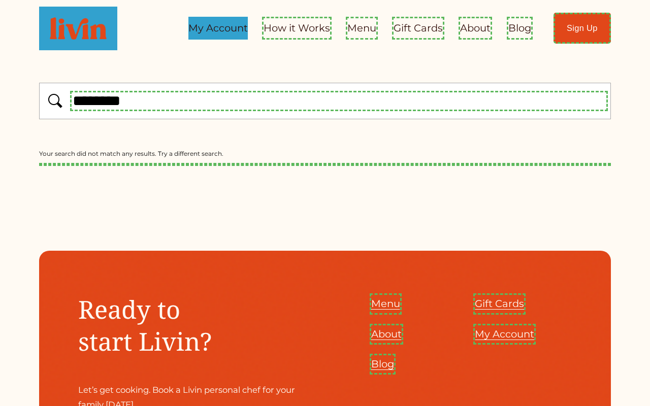 The image size is (650, 406). What do you see at coordinates (78, 28) in the screenshot?
I see `img: Livin` at bounding box center [78, 28].